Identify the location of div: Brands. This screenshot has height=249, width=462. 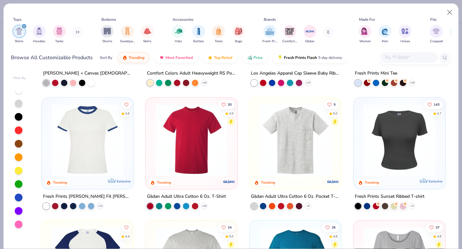
(270, 20).